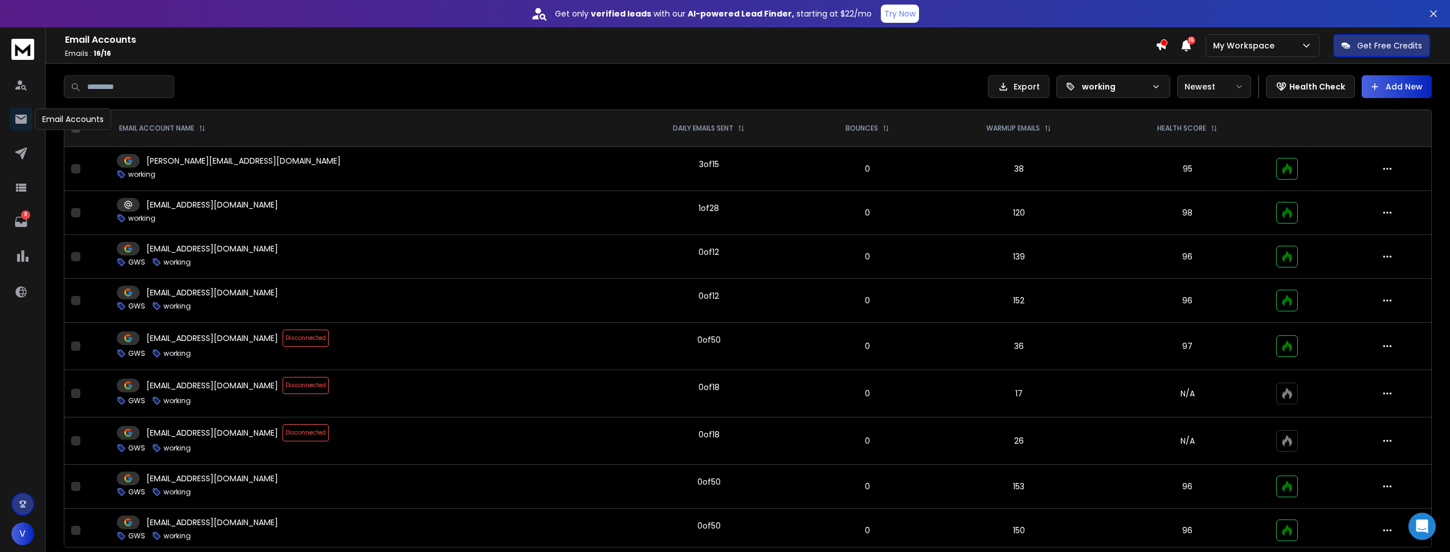 The image size is (1450, 552). What do you see at coordinates (1019, 169) in the screenshot?
I see `td: 38` at bounding box center [1019, 169].